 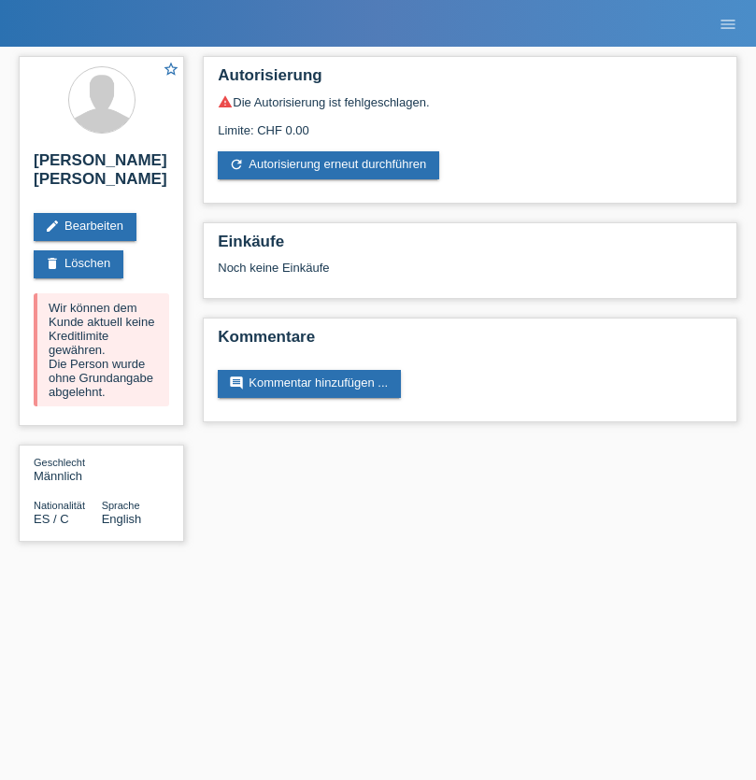 What do you see at coordinates (470, 342) in the screenshot?
I see `h2: Kommentare` at bounding box center [470, 342].